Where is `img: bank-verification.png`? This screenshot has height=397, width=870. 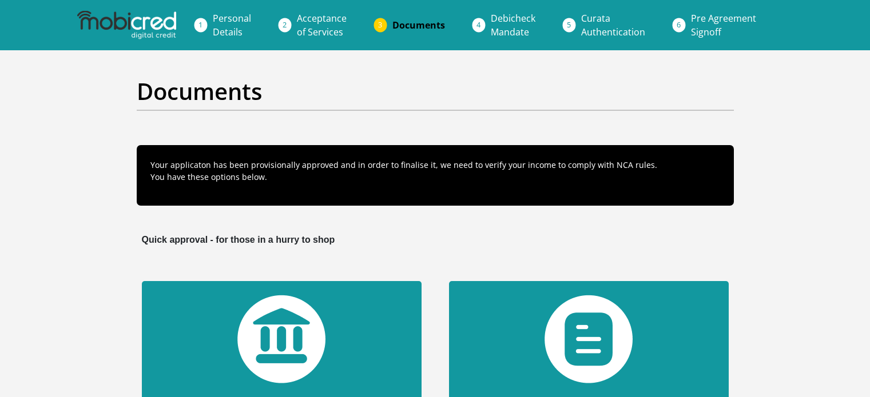
img: bank-verification.png is located at coordinates (281, 339).